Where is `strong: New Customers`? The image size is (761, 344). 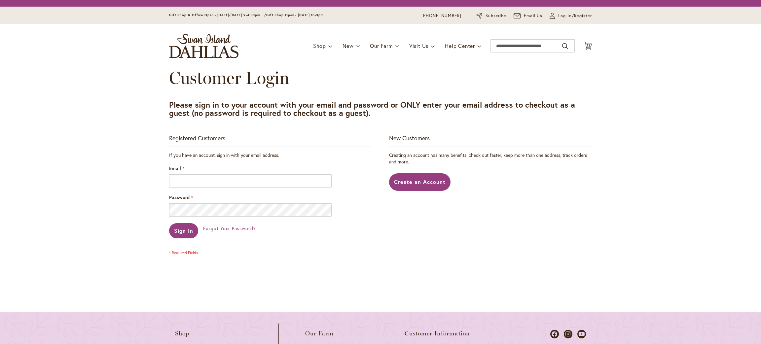 strong: New Customers is located at coordinates (409, 138).